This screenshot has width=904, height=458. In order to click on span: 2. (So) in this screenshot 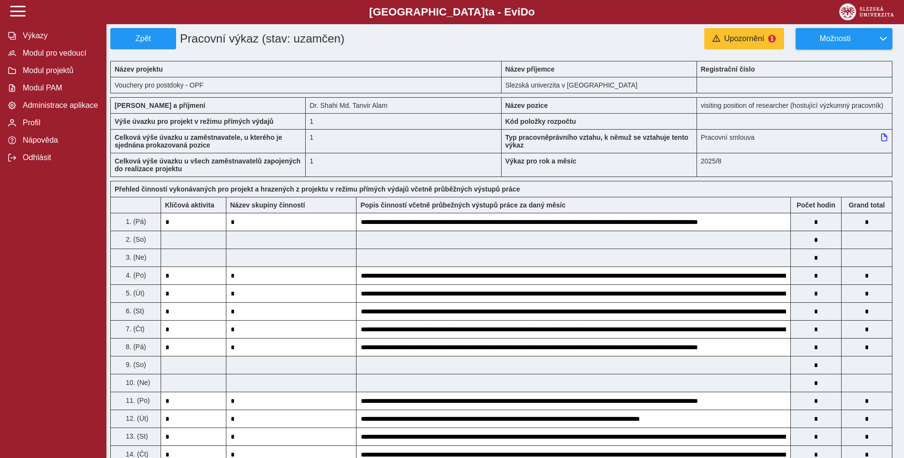, I will do `click(135, 239)`.